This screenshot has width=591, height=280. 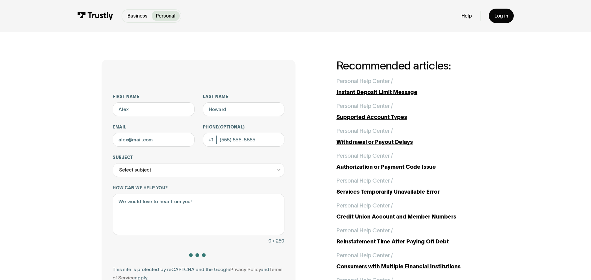 I want to click on a: Privacy Policy, so click(x=245, y=270).